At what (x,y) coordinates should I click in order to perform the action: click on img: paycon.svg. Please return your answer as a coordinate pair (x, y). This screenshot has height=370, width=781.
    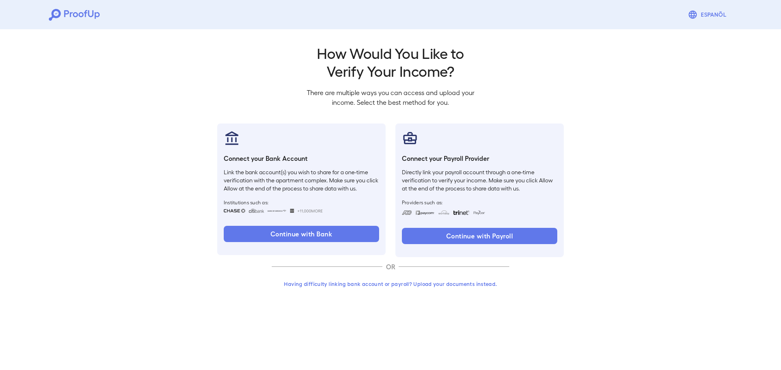
    Looking at the image, I should click on (479, 213).